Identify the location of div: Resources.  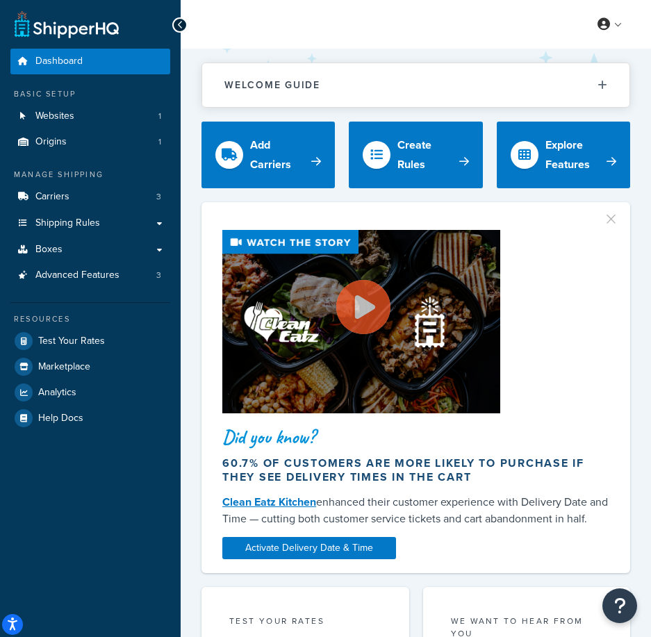
(90, 319).